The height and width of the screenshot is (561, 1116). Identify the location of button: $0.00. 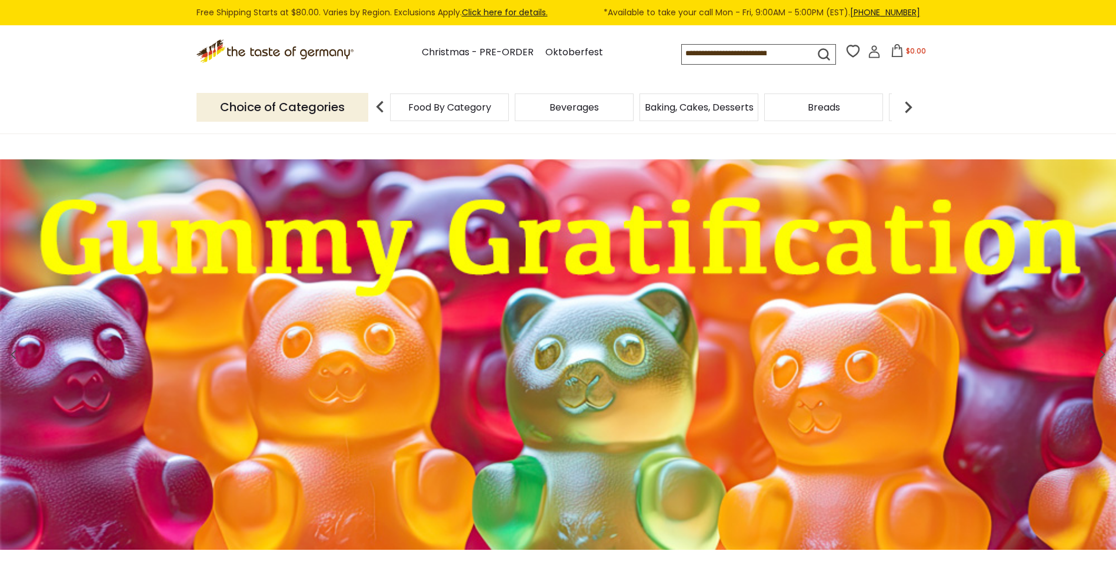
(908, 53).